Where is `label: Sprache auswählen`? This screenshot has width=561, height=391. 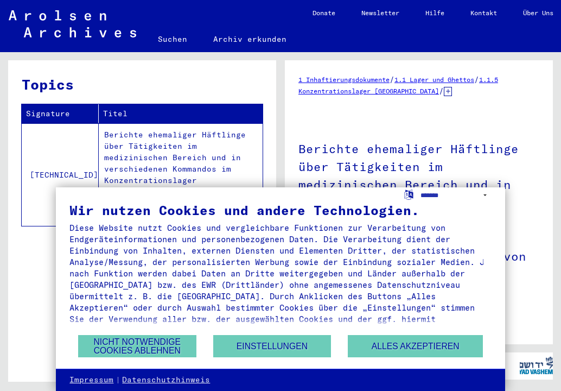 label: Sprache auswählen is located at coordinates (408, 194).